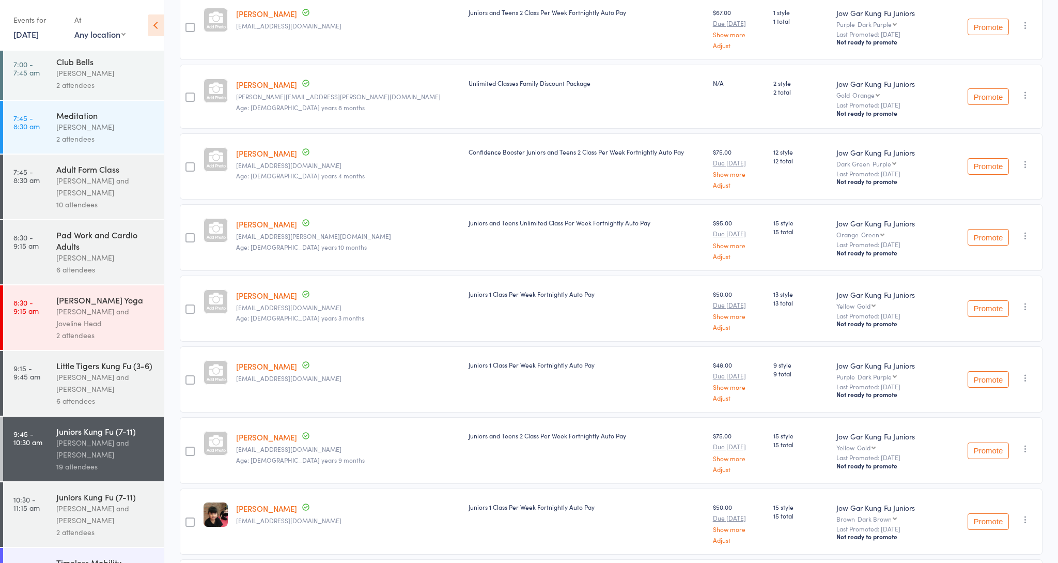  I want to click on div: Yellow, so click(895, 305).